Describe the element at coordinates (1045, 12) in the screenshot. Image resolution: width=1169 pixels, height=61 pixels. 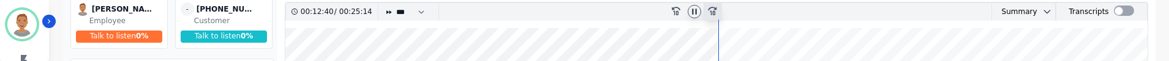
I see `button: chevron down` at that location.